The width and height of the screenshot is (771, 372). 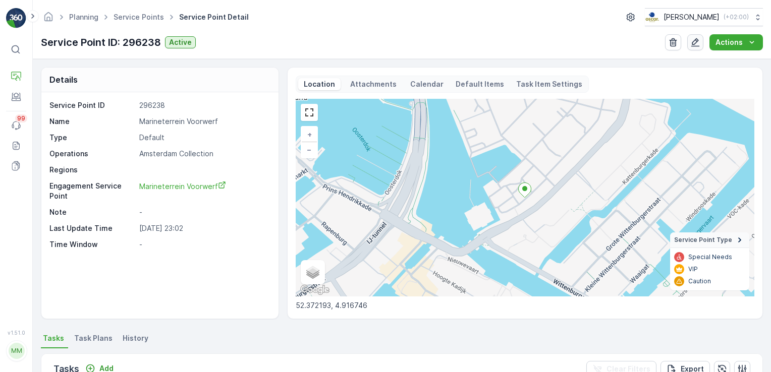 What do you see at coordinates (702, 240) in the screenshot?
I see `span: Service Point Type` at bounding box center [702, 240].